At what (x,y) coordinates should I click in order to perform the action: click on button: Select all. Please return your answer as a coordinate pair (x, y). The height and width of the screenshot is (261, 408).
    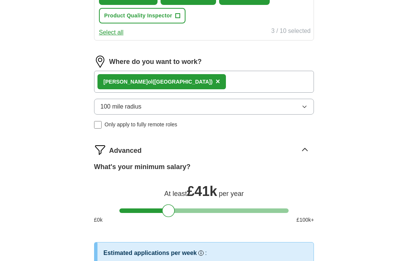
    Looking at the image, I should click on (111, 33).